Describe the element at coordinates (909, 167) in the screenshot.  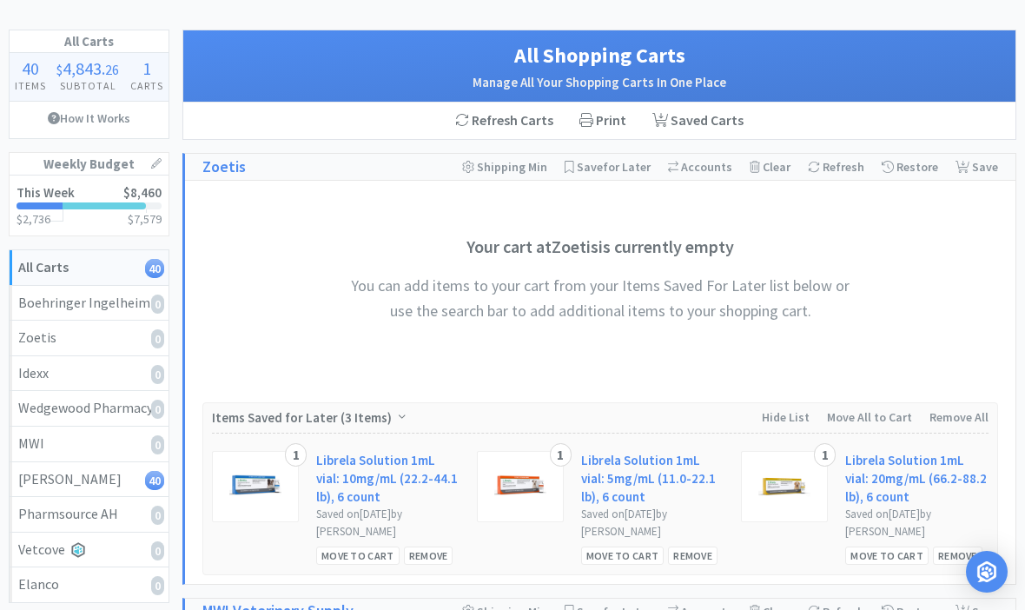
I see `div: Restore` at that location.